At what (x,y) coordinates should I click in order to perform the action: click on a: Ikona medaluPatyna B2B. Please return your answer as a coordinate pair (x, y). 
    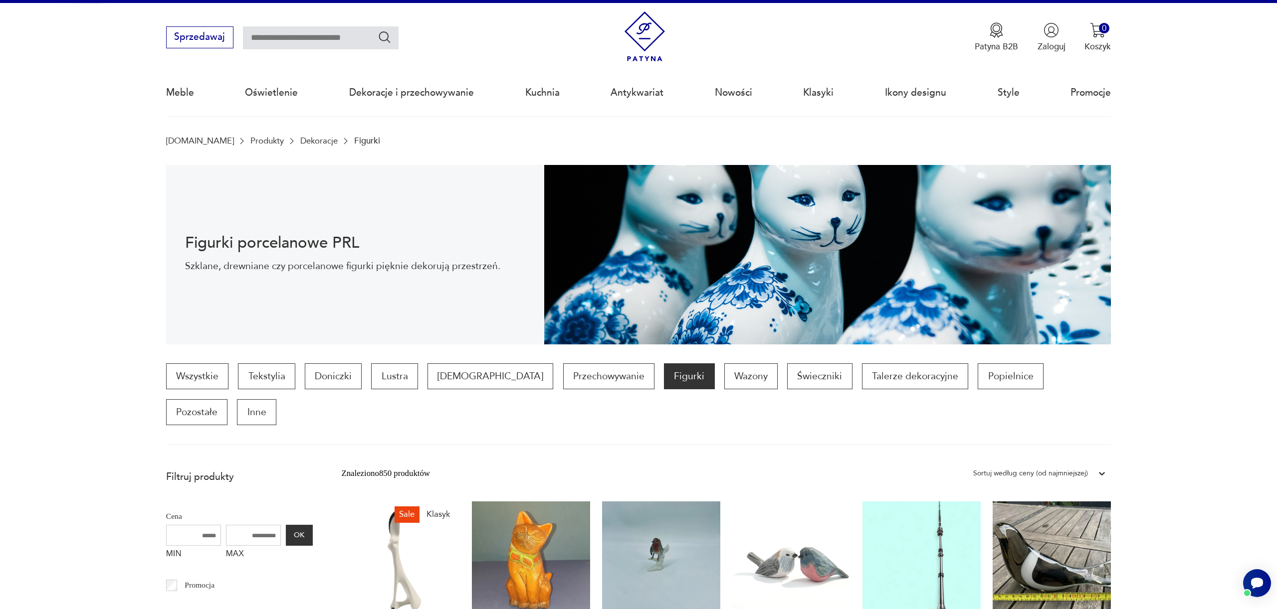
    Looking at the image, I should click on (996, 37).